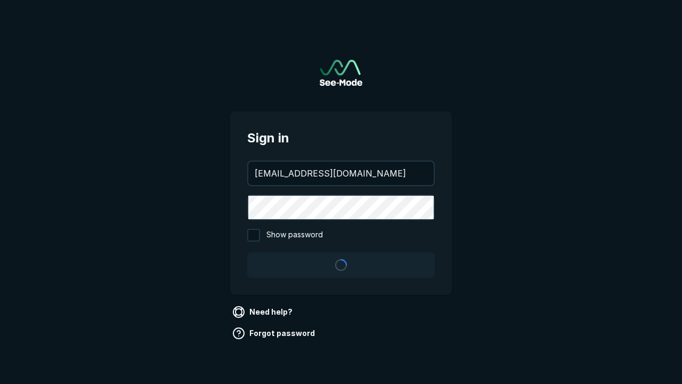  I want to click on img: See-Mode Logo, so click(341, 72).